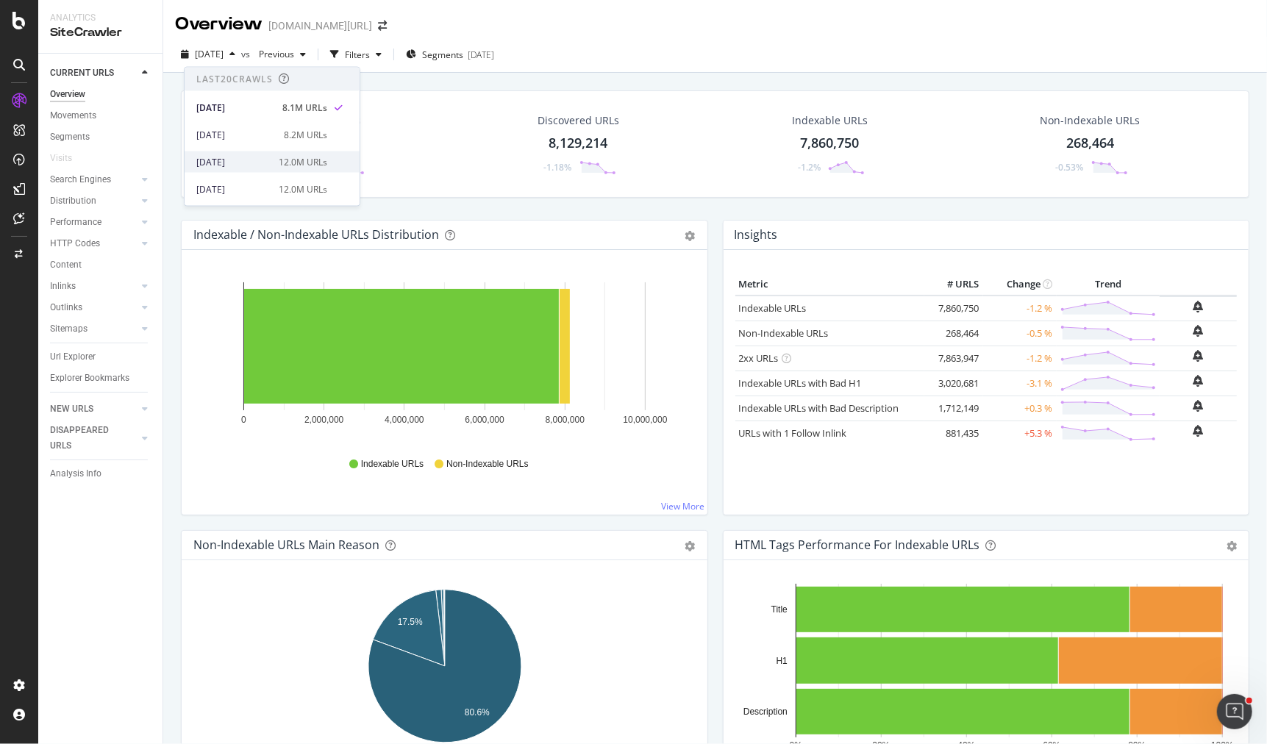  I want to click on a: Distribution, so click(93, 201).